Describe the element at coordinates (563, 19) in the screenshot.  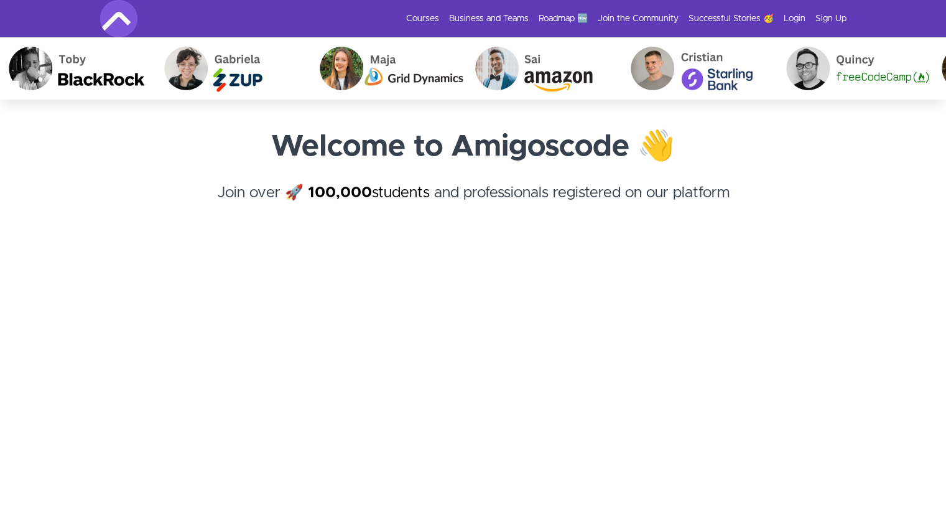
I see `a: Roadmap 🆕` at that location.